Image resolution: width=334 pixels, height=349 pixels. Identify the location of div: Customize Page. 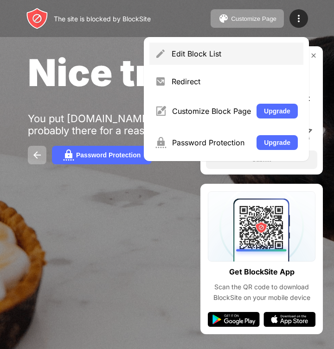
(253, 19).